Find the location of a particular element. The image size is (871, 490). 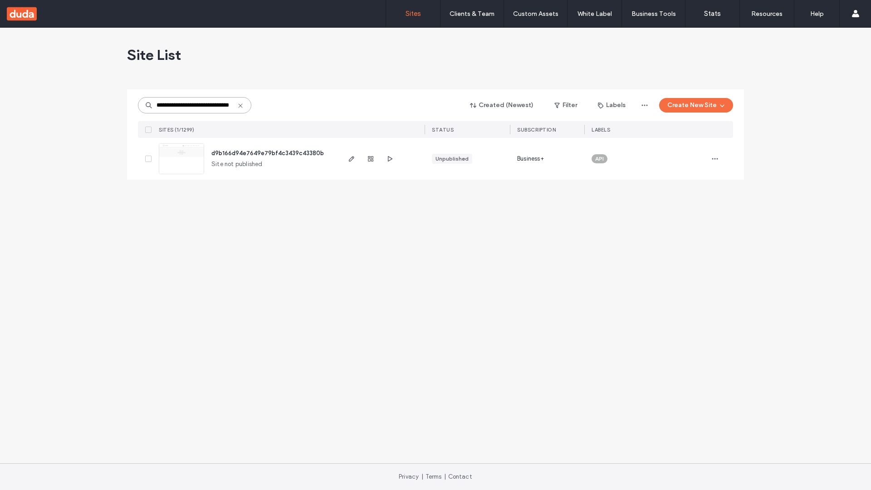

label: Sites is located at coordinates (413, 14).